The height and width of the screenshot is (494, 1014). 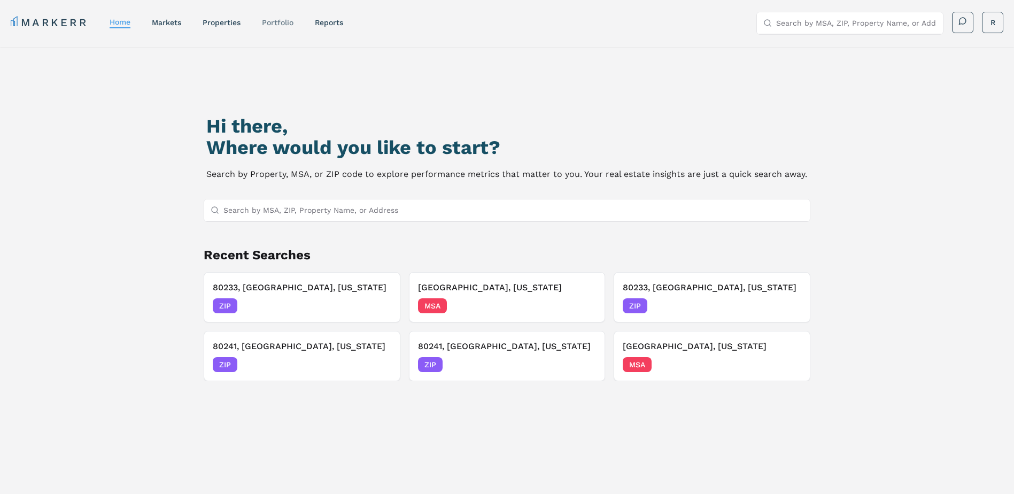 What do you see at coordinates (49, 22) in the screenshot?
I see `a: MARKERR` at bounding box center [49, 22].